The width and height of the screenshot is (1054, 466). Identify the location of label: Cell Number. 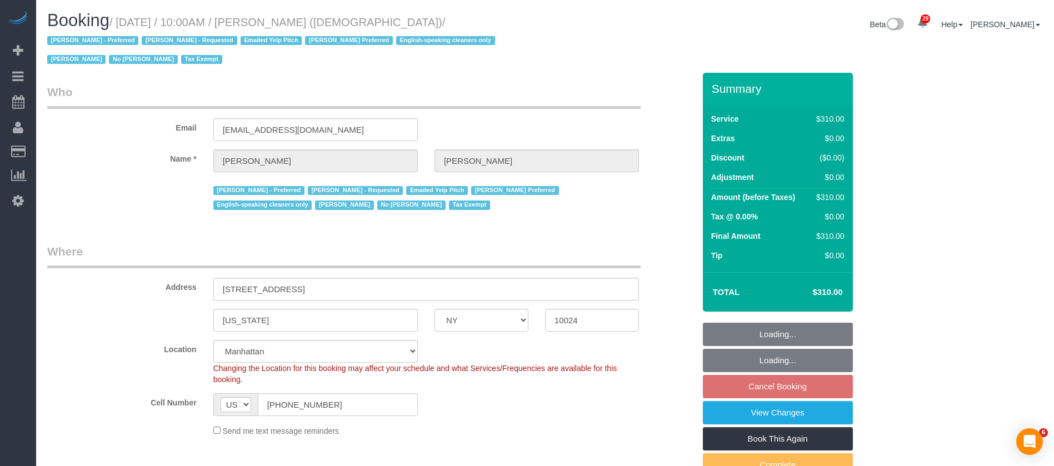
(122, 401).